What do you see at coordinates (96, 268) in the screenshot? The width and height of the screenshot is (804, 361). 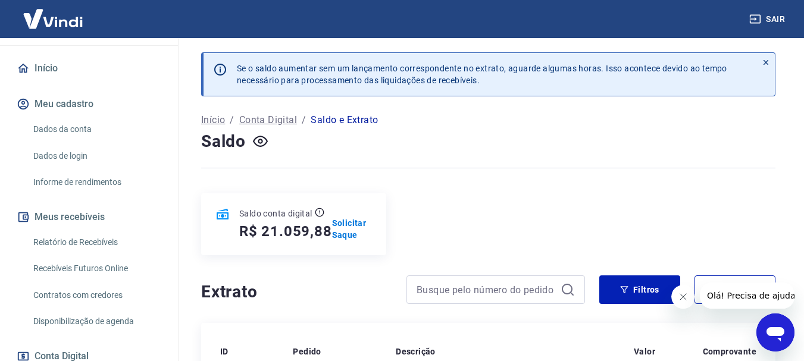 I see `a: Recebíveis Futuros Online` at bounding box center [96, 268].